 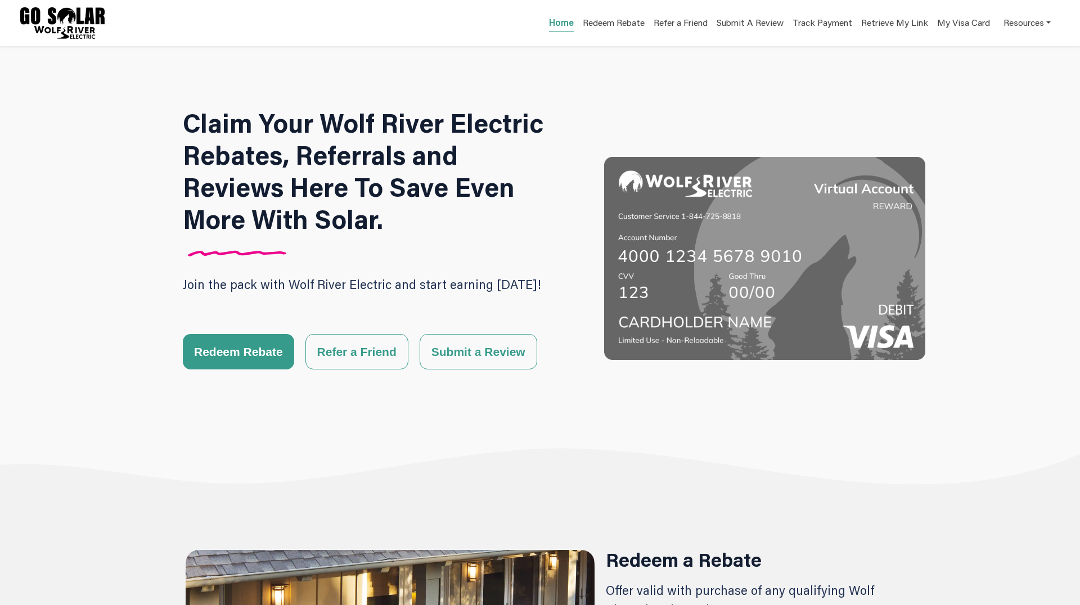 I want to click on button: Submit a Review, so click(x=478, y=352).